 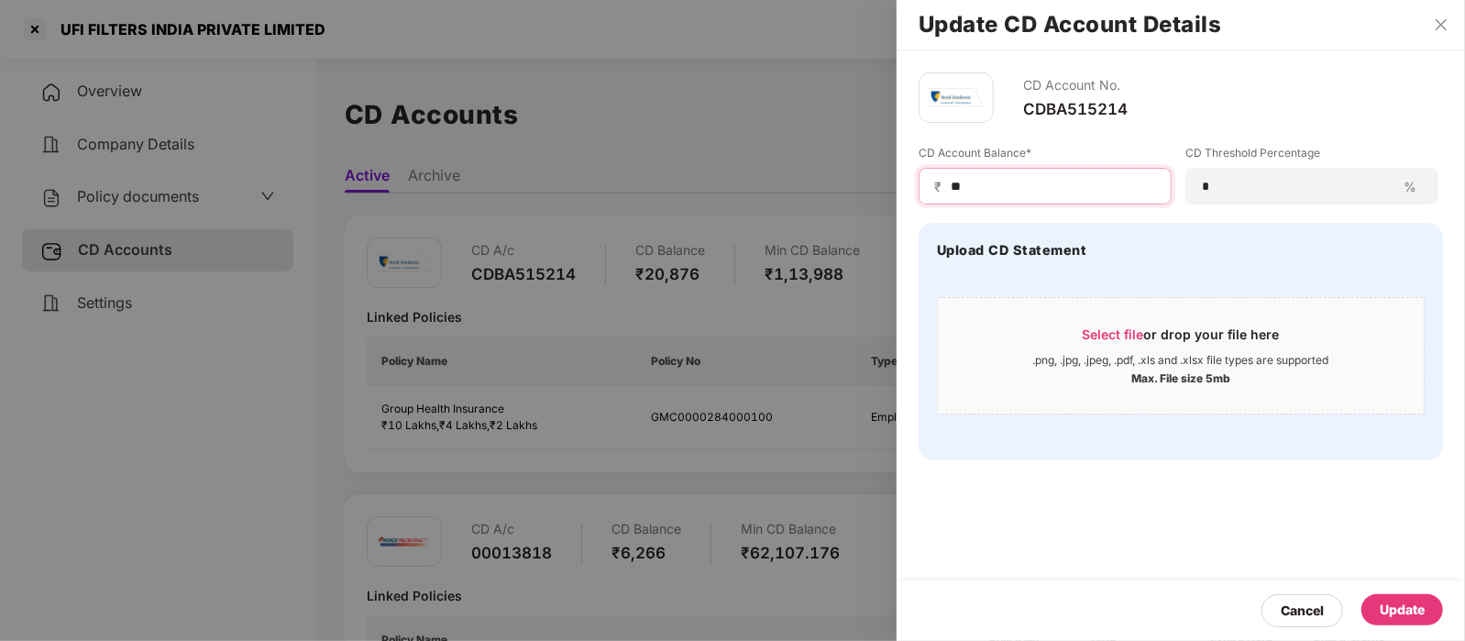 What do you see at coordinates (1181, 25) in the screenshot?
I see `h2: Update CD Account Details` at bounding box center [1181, 25].